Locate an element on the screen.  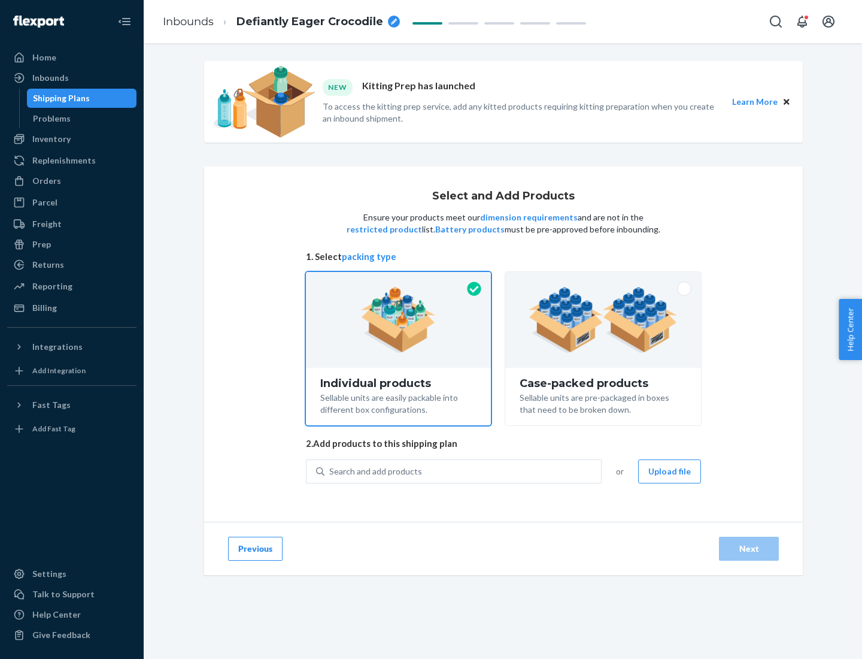
a: Reporting is located at coordinates (72, 286).